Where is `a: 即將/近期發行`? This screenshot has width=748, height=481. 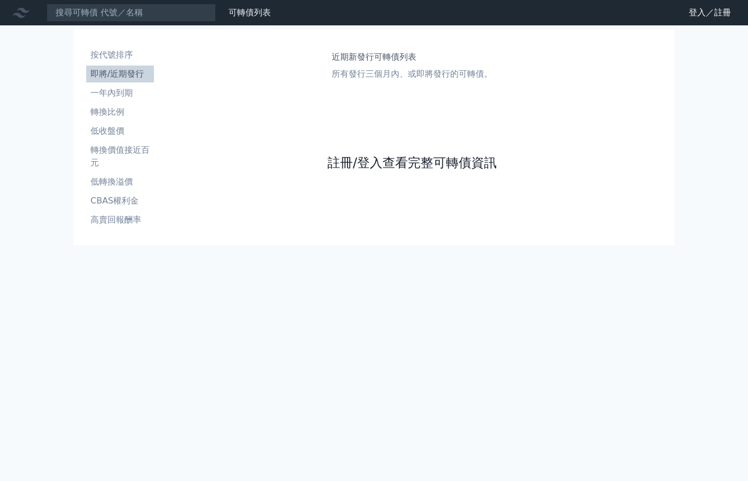
a: 即將/近期發行 is located at coordinates (120, 74).